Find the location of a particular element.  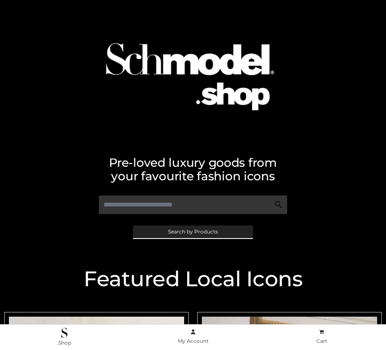

span: Cart is located at coordinates (321, 340).